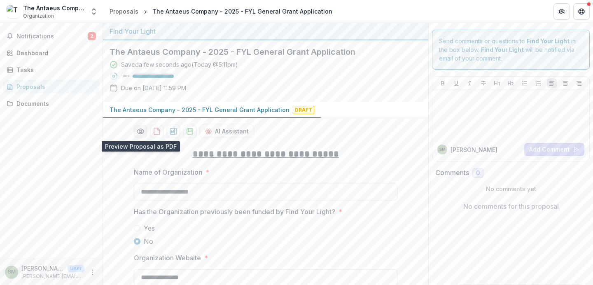 The width and height of the screenshot is (593, 285). Describe the element at coordinates (13, 12) in the screenshot. I see `img: The Antaeus Company` at that location.